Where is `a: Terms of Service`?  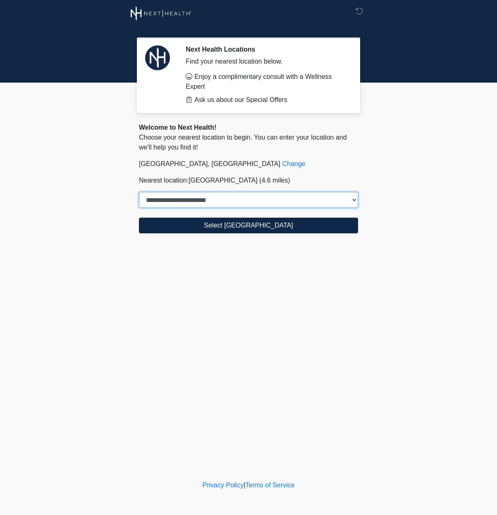
a: Terms of Service is located at coordinates (269, 485).